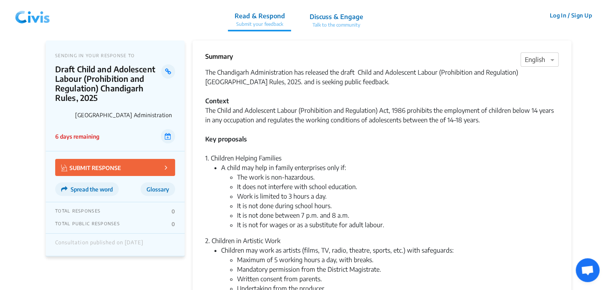 The image size is (609, 290). Describe the element at coordinates (87, 189) in the screenshot. I see `button: Spread the word` at that location.